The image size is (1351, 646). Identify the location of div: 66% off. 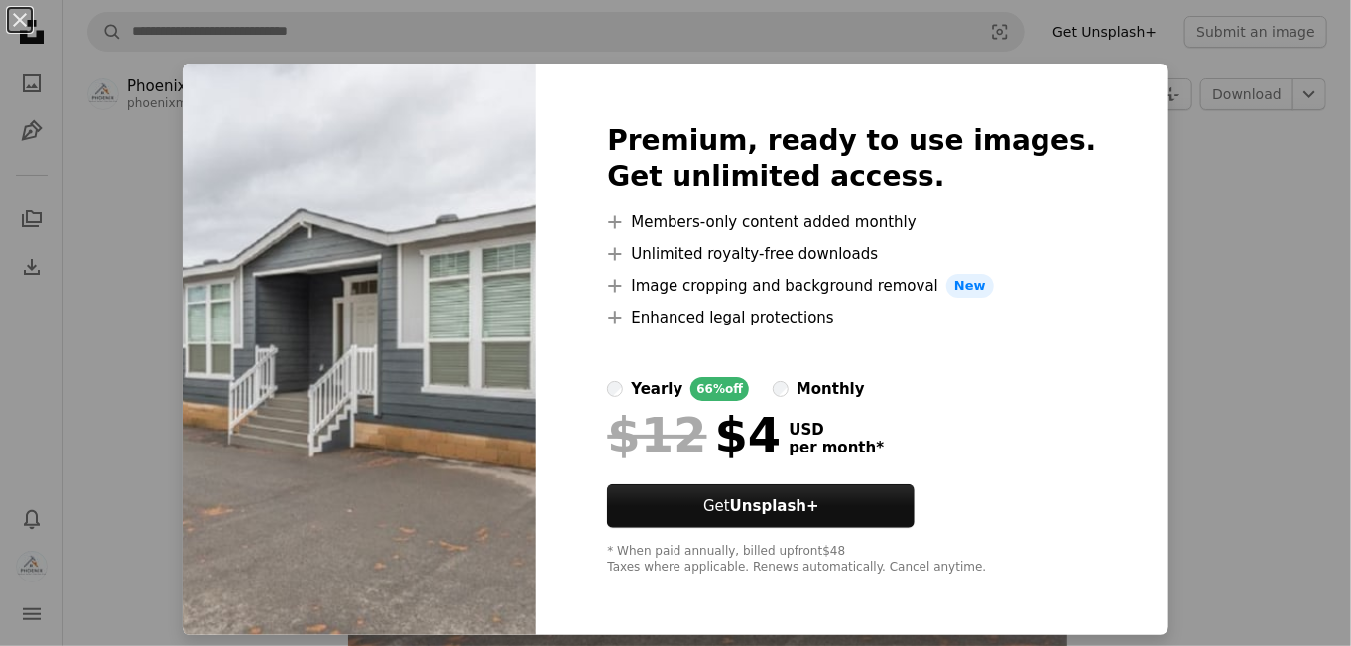
(719, 389).